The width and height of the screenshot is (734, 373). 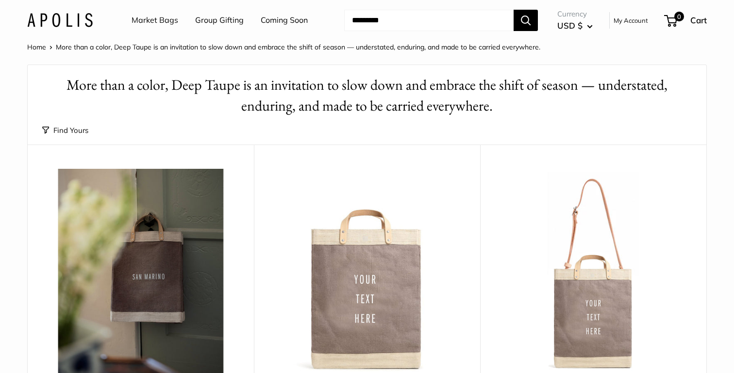 I want to click on button: Search, so click(x=526, y=20).